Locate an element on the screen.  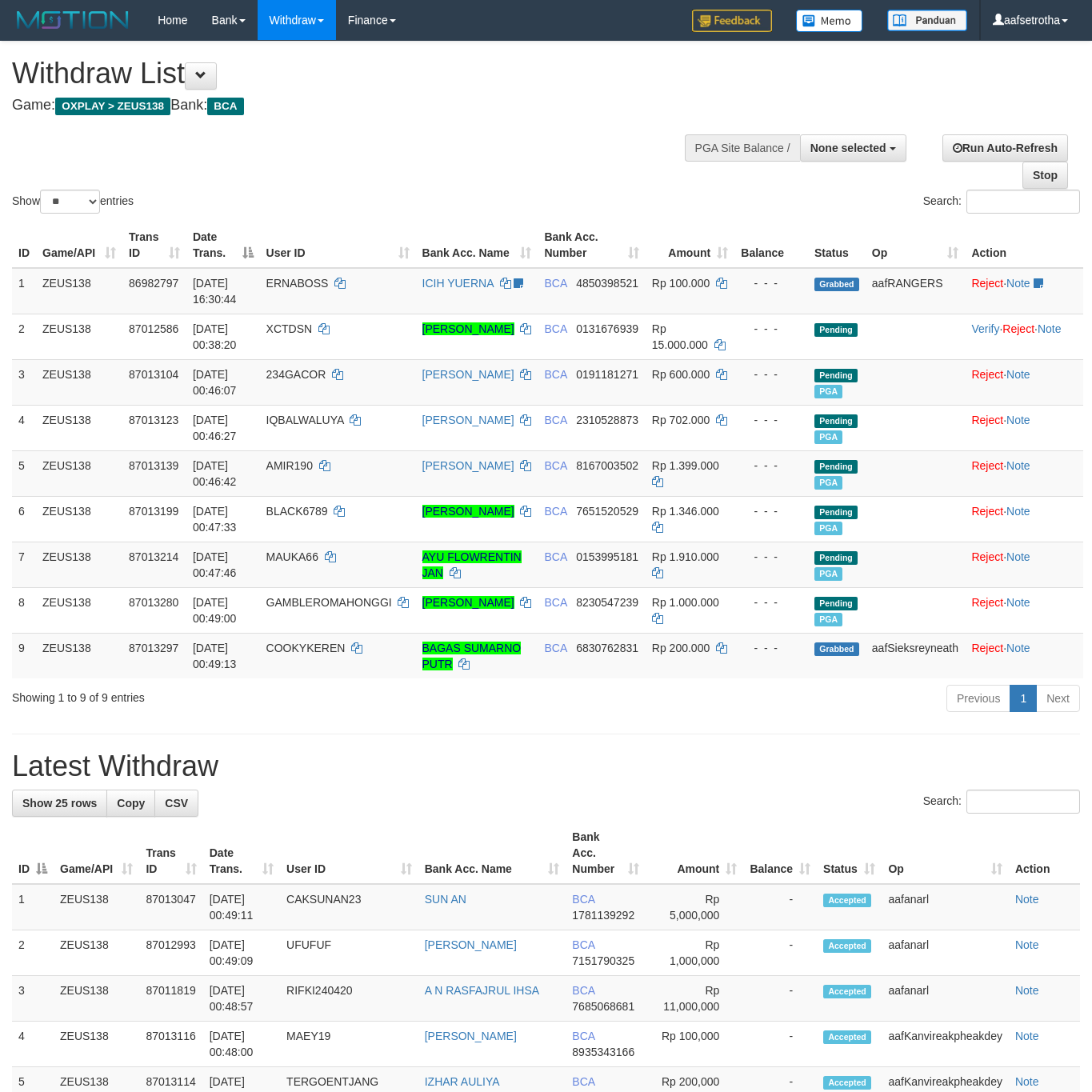
input: Search: is located at coordinates (1023, 202).